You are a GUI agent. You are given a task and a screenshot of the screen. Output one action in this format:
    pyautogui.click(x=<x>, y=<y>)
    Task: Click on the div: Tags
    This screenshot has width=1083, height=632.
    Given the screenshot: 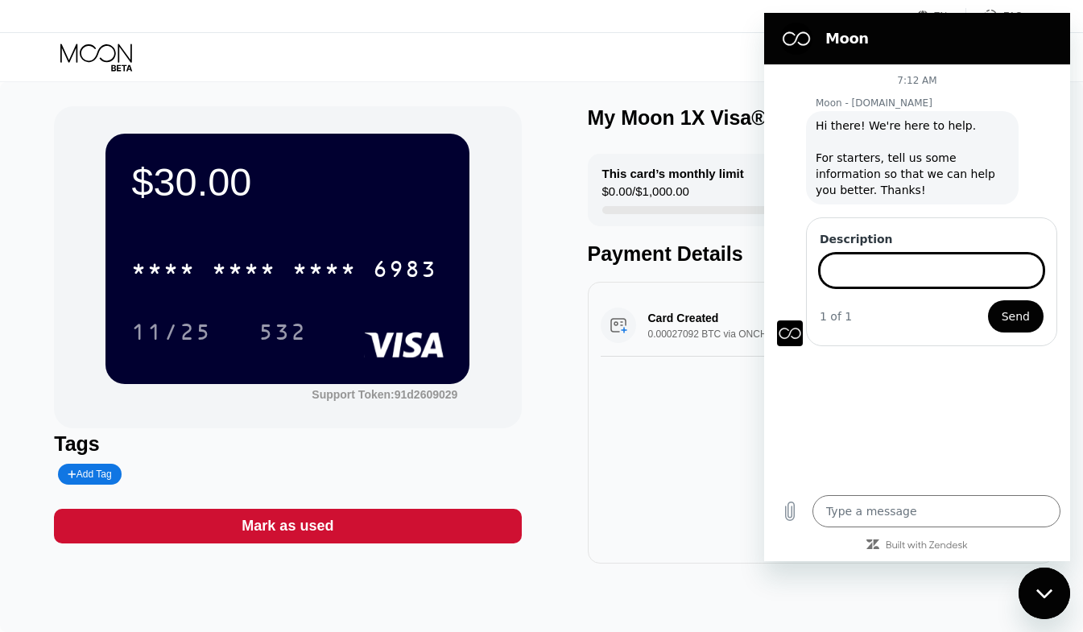 What is the action you would take?
    pyautogui.click(x=287, y=444)
    